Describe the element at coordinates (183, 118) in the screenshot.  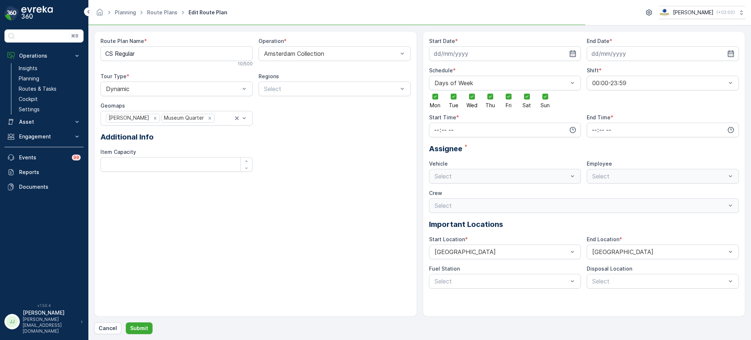
I see `div: Museum Quarter` at that location.